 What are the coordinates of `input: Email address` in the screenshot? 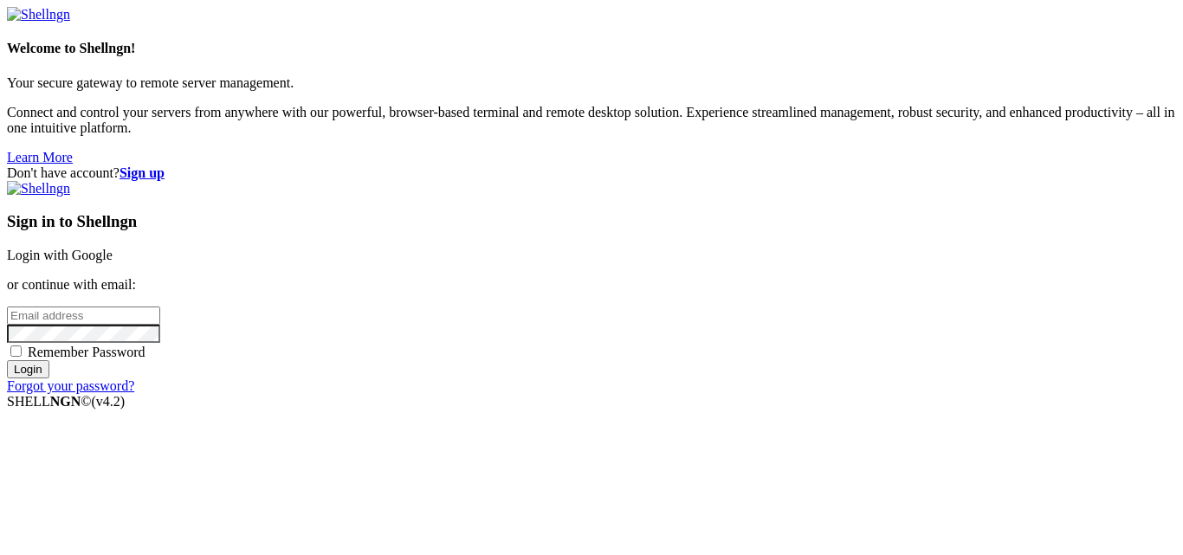 It's located at (83, 315).